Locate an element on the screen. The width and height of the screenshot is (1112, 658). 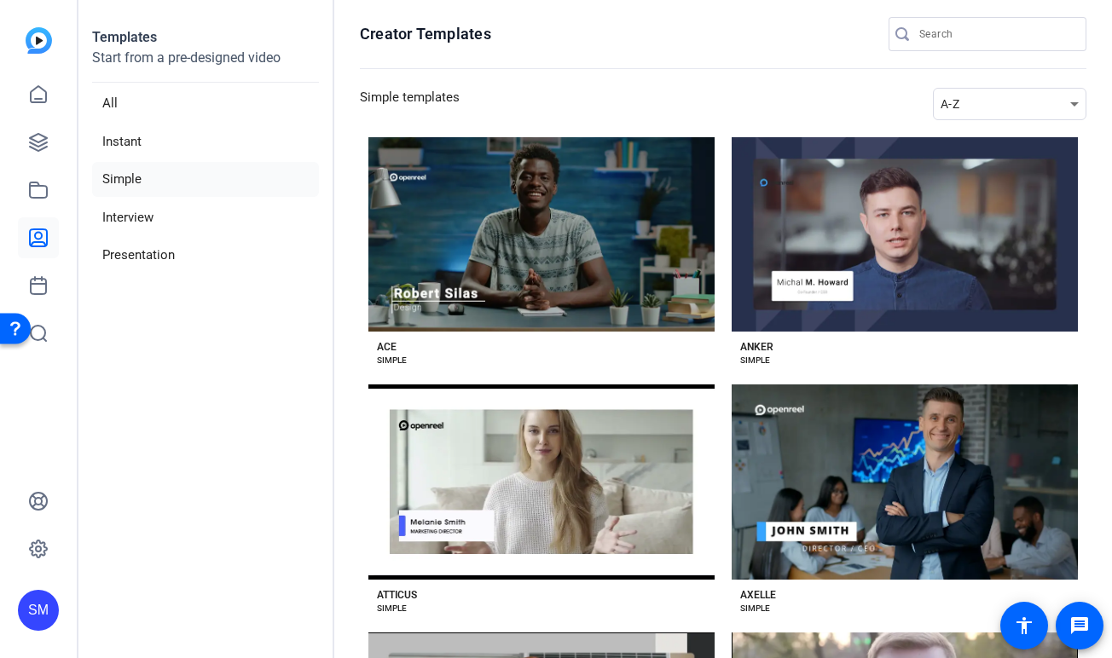
li: All is located at coordinates (205, 103).